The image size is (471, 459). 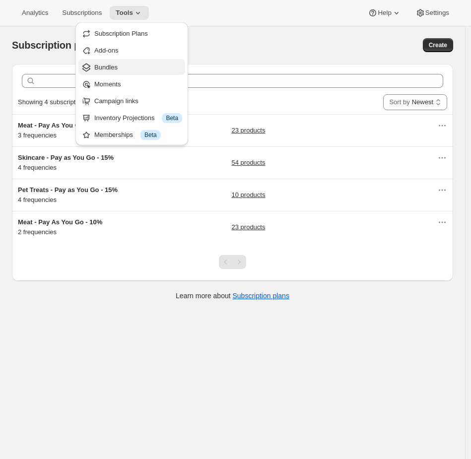 What do you see at coordinates (60, 222) in the screenshot?
I see `span: Meat - Pay As You Go - 10%` at bounding box center [60, 222].